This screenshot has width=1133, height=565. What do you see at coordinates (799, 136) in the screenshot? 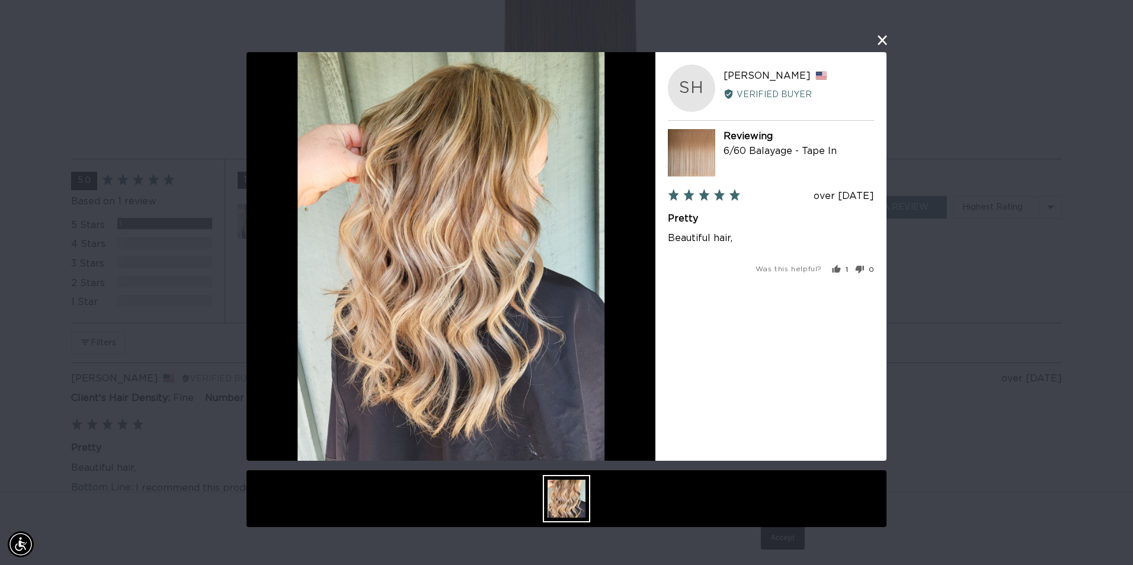
I see `div: Reviewing` at bounding box center [799, 136].